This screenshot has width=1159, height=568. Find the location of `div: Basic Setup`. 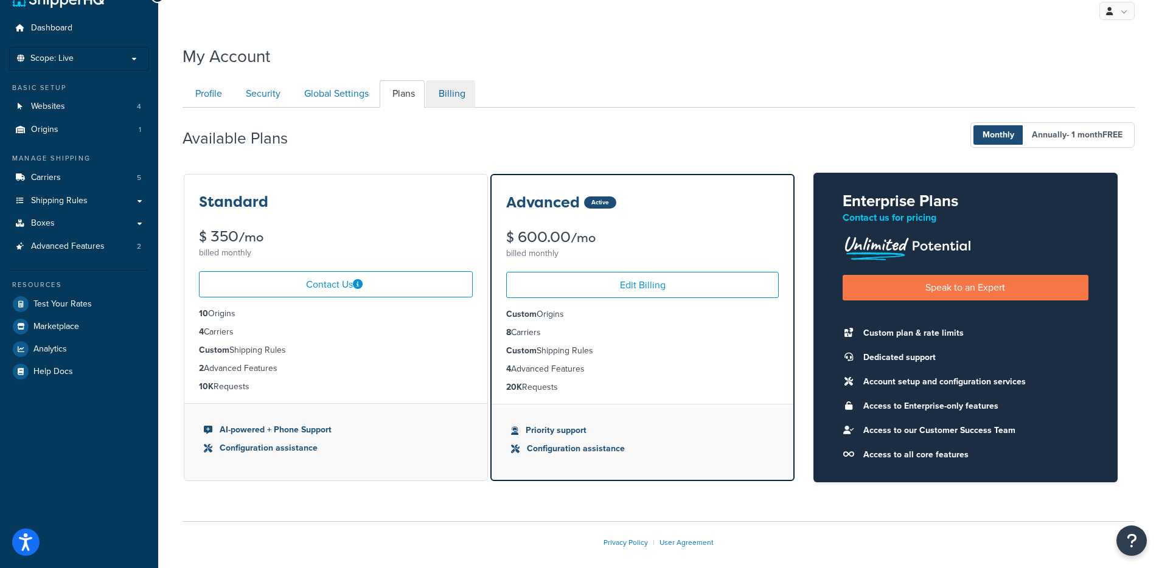

div: Basic Setup is located at coordinates (79, 88).